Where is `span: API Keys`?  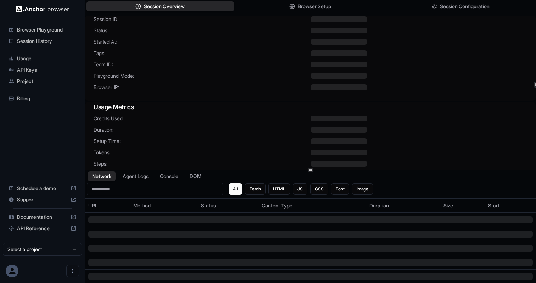
span: API Keys is located at coordinates (46, 70).